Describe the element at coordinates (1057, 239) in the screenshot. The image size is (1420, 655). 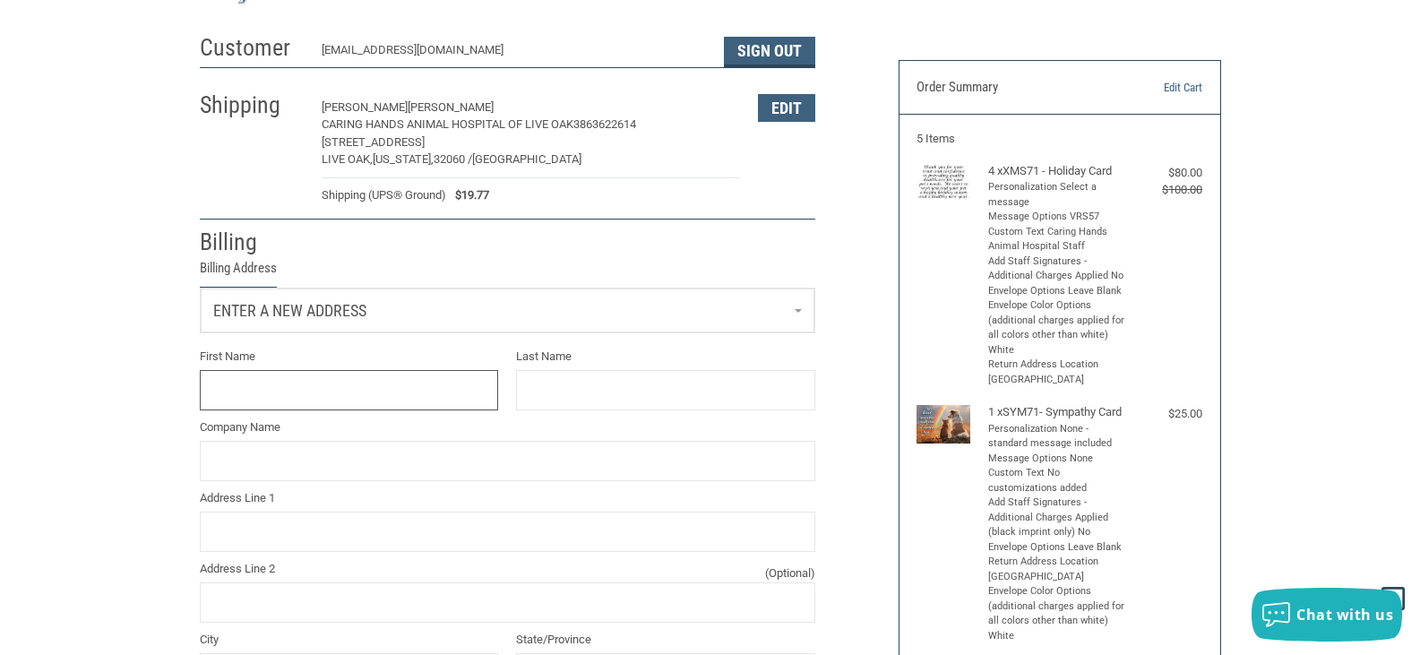
I see `li: Custom Text Caring Hands Animal Hospital Staff` at that location.